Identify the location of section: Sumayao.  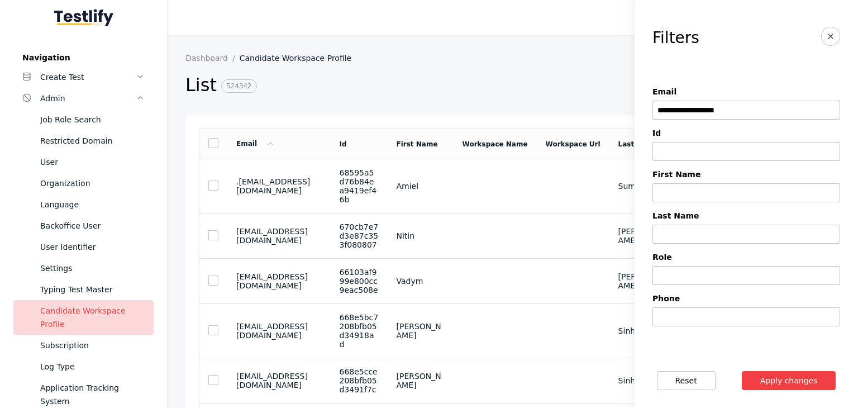
(642, 186).